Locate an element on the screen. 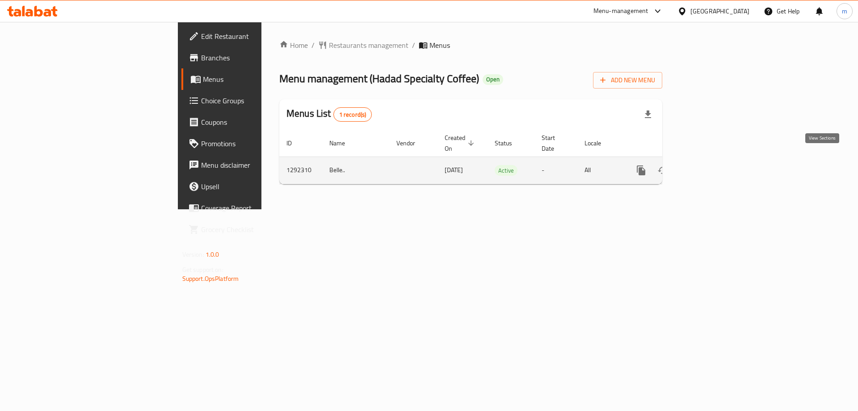  td: All is located at coordinates (600, 170).